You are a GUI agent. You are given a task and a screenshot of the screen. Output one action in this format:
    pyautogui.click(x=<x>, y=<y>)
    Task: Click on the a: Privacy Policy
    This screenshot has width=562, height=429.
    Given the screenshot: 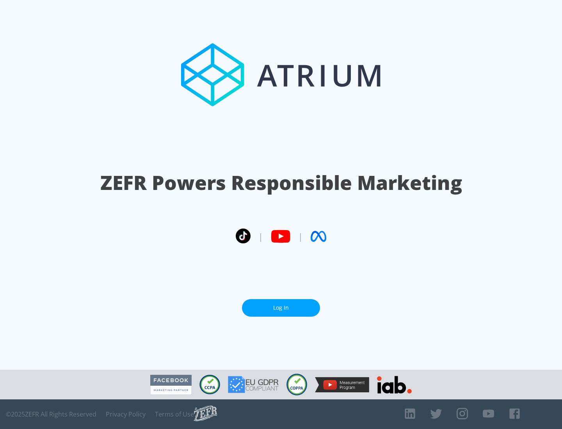 What is the action you would take?
    pyautogui.click(x=126, y=415)
    